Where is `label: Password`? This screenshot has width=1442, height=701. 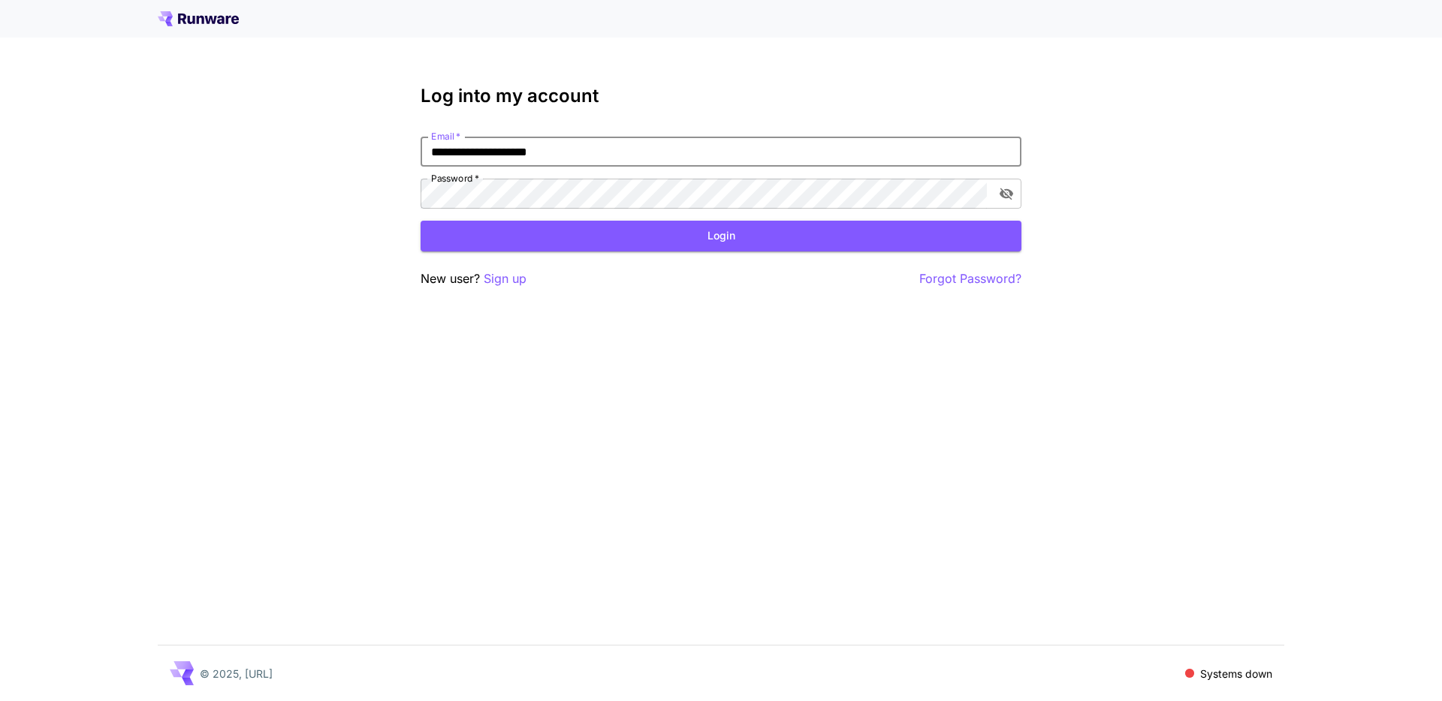
label: Password is located at coordinates (455, 178).